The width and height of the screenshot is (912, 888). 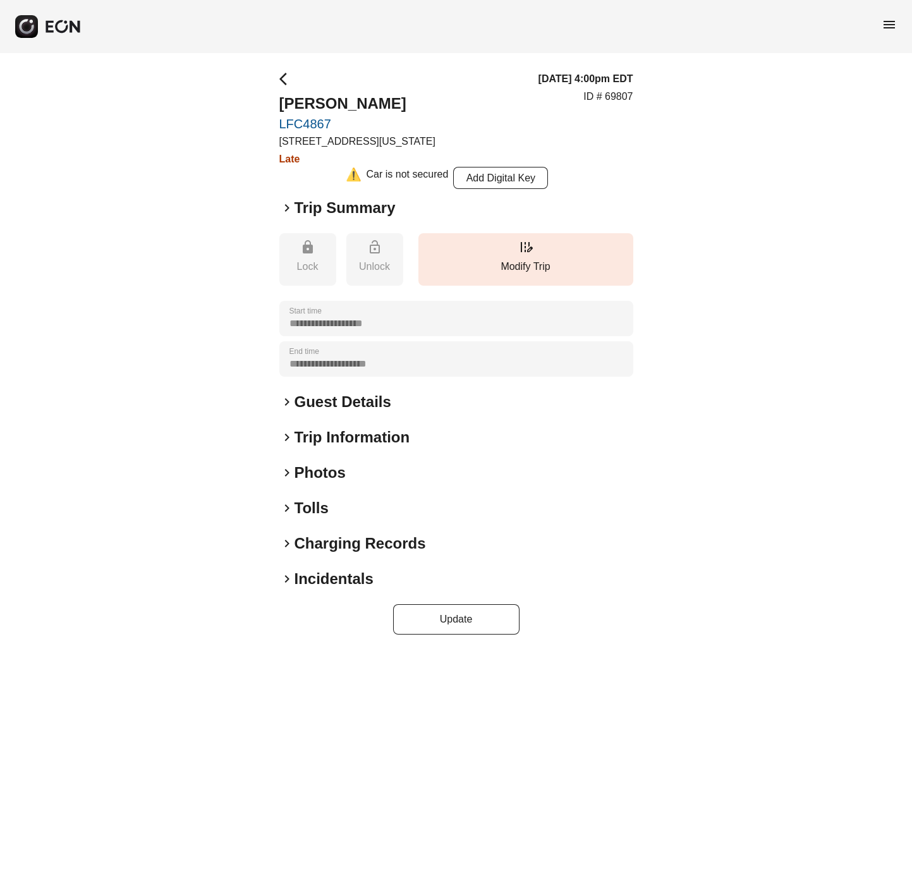 What do you see at coordinates (352, 437) in the screenshot?
I see `h2: Trip Information` at bounding box center [352, 437].